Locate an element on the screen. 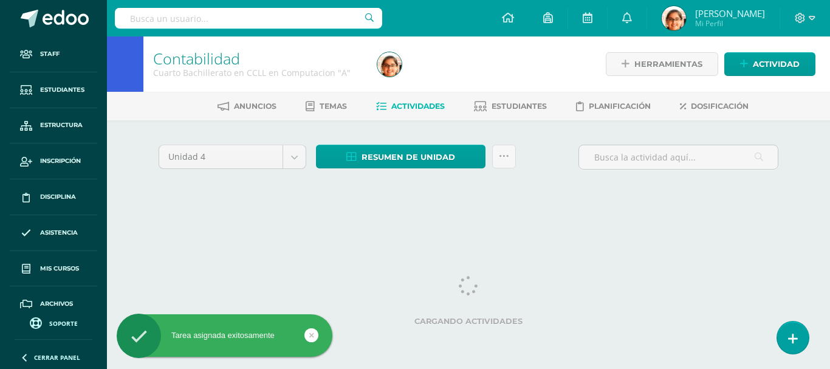  a: Temas is located at coordinates (326, 106).